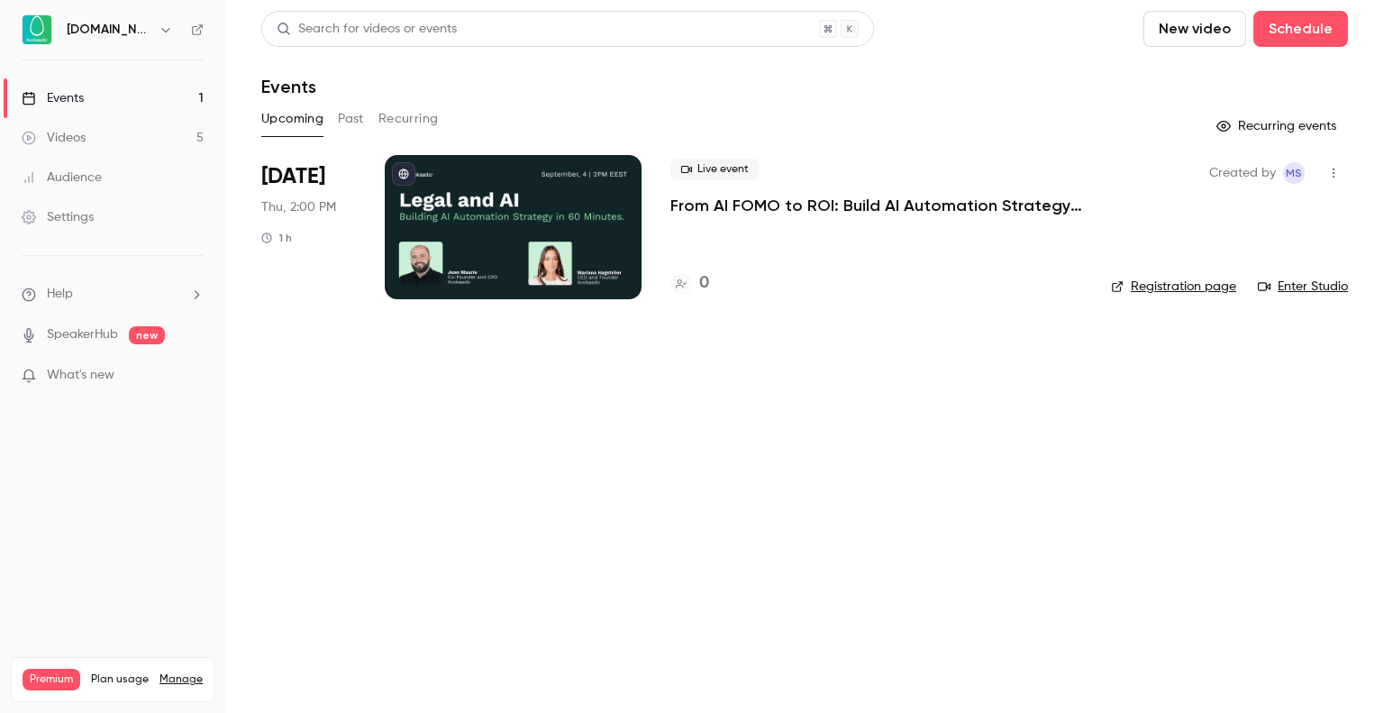 Image resolution: width=1384 pixels, height=713 pixels. I want to click on a: Registration page, so click(1173, 286).